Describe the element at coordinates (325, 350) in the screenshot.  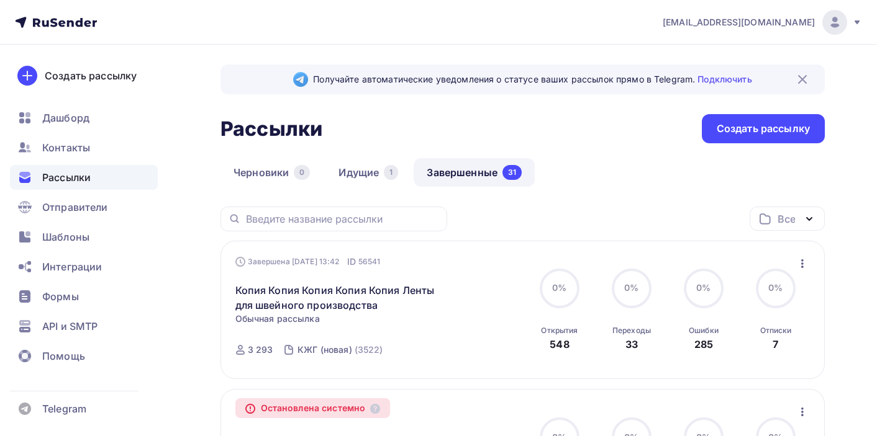
I see `div: КЖГ (новая)` at that location.